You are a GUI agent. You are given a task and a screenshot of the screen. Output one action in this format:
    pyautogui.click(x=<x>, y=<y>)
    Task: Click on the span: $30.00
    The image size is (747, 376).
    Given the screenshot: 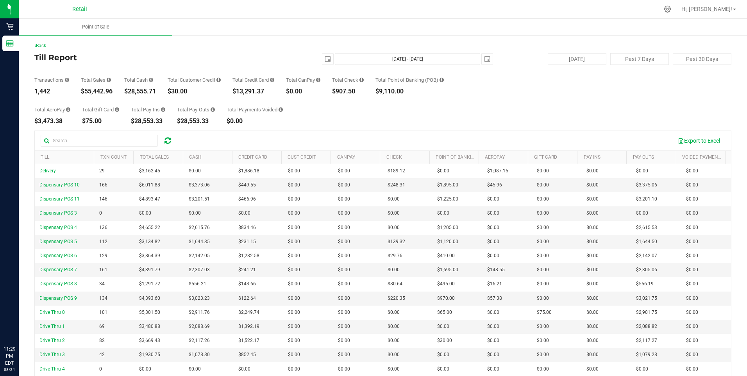 What is the action you would take?
    pyautogui.click(x=444, y=340)
    